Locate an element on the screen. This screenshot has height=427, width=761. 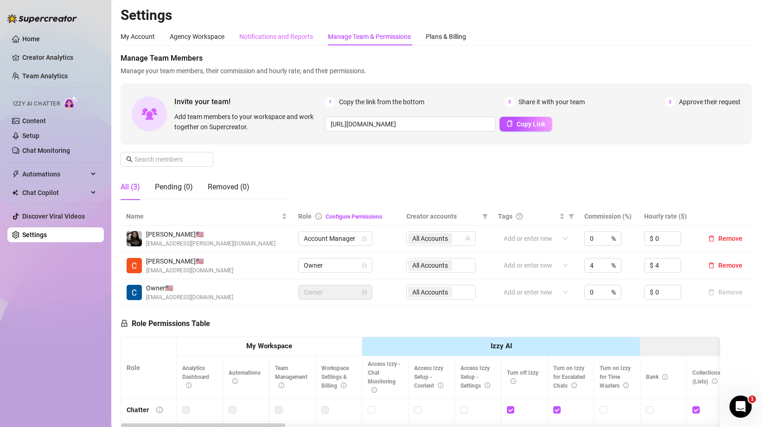
span: copy is located at coordinates (509, 124).